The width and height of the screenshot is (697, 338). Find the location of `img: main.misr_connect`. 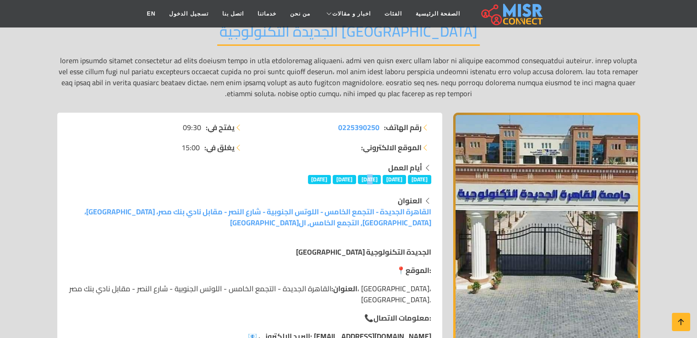

img: main.misr_connect is located at coordinates (512, 14).